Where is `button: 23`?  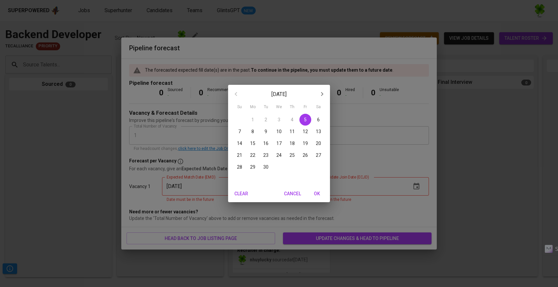
button: 23 is located at coordinates (266, 155).